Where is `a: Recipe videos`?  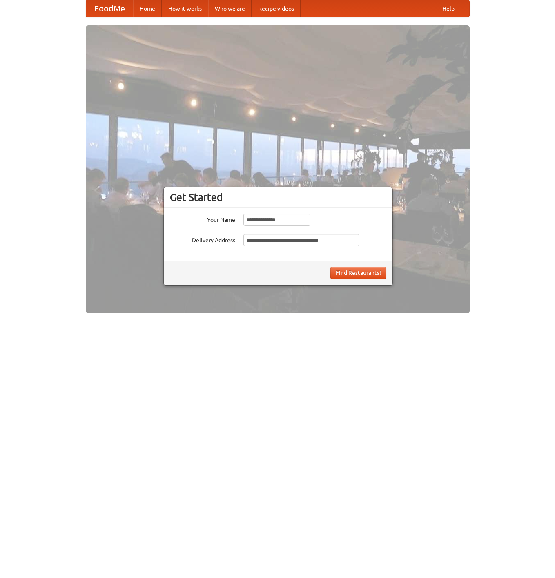
a: Recipe videos is located at coordinates (276, 9).